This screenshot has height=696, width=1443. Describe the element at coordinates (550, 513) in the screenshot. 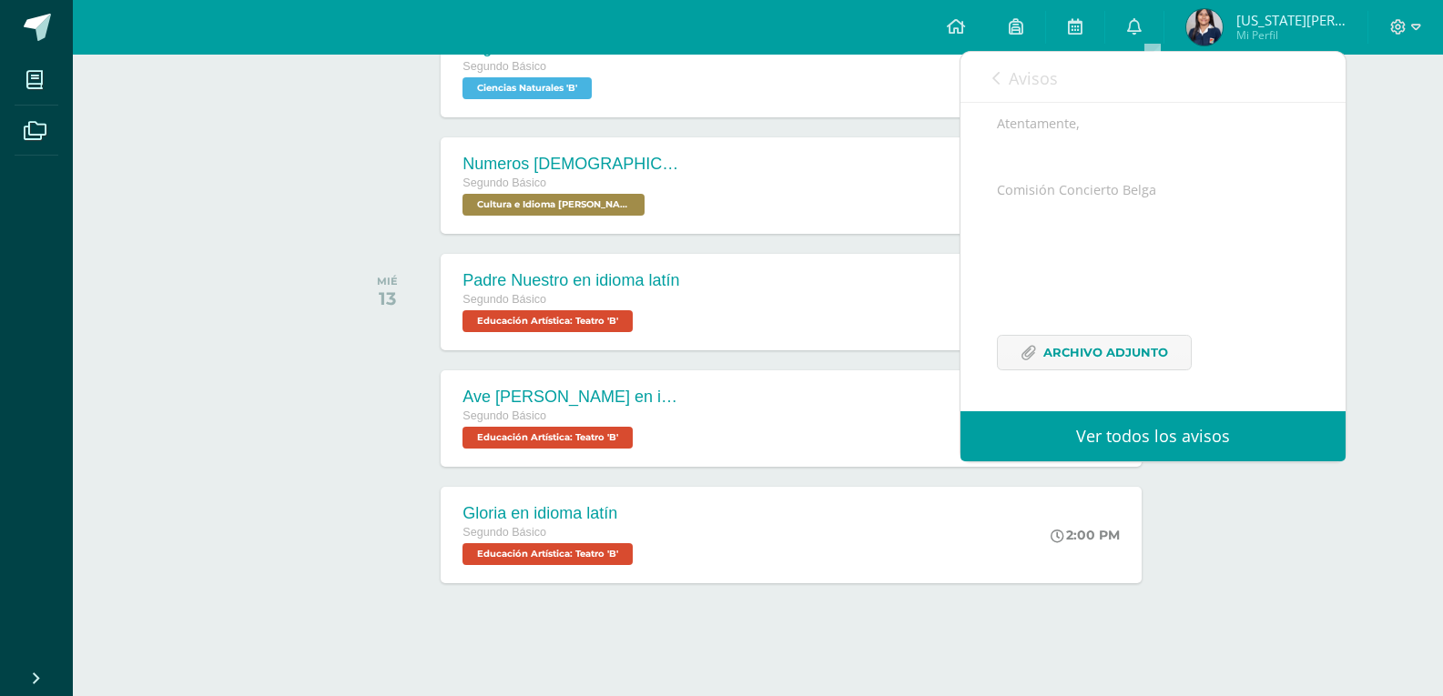

I see `div: Gloria en idioma latín` at that location.